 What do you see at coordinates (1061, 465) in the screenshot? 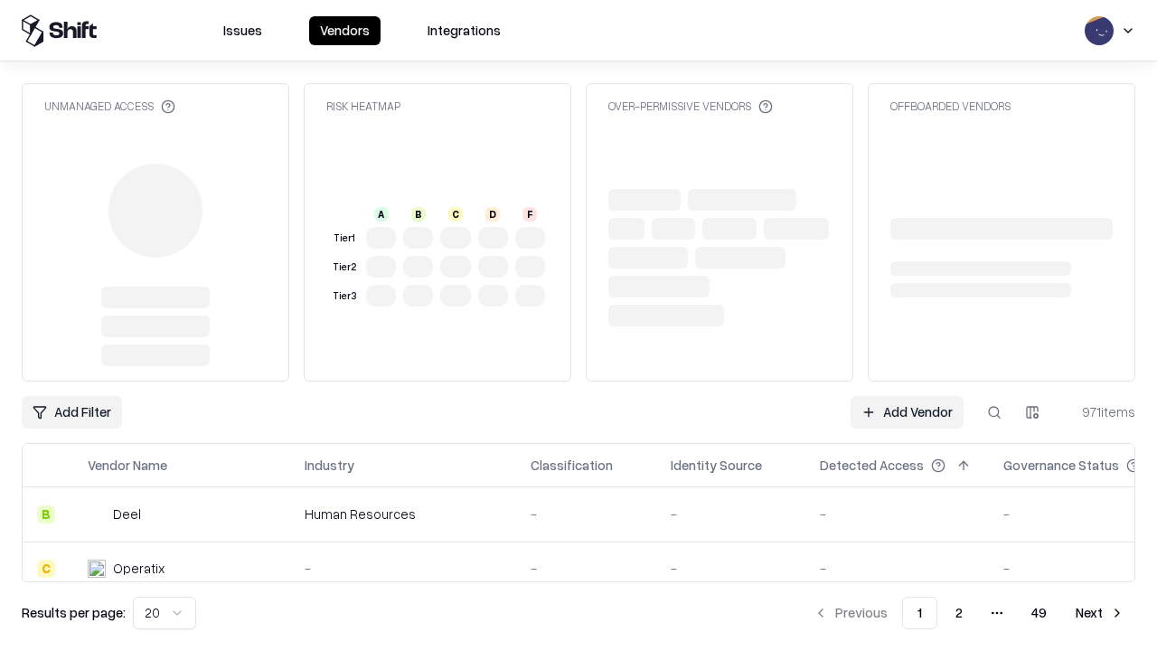
I see `div: Governance Status` at bounding box center [1061, 465].